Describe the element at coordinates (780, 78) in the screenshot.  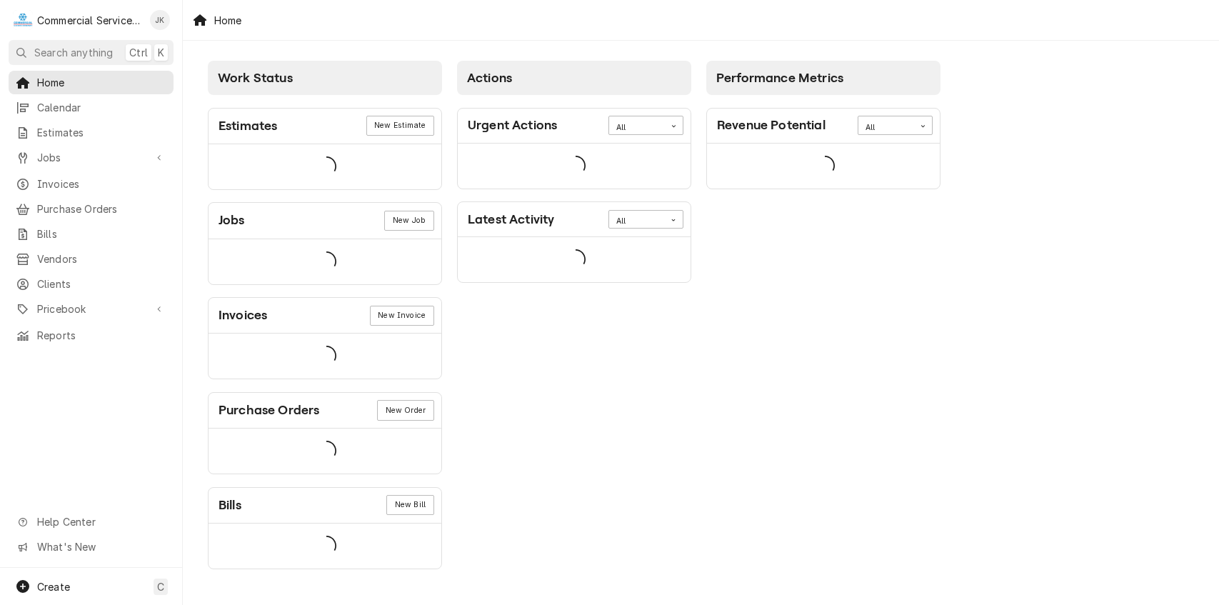
I see `span: Performance Metrics` at that location.